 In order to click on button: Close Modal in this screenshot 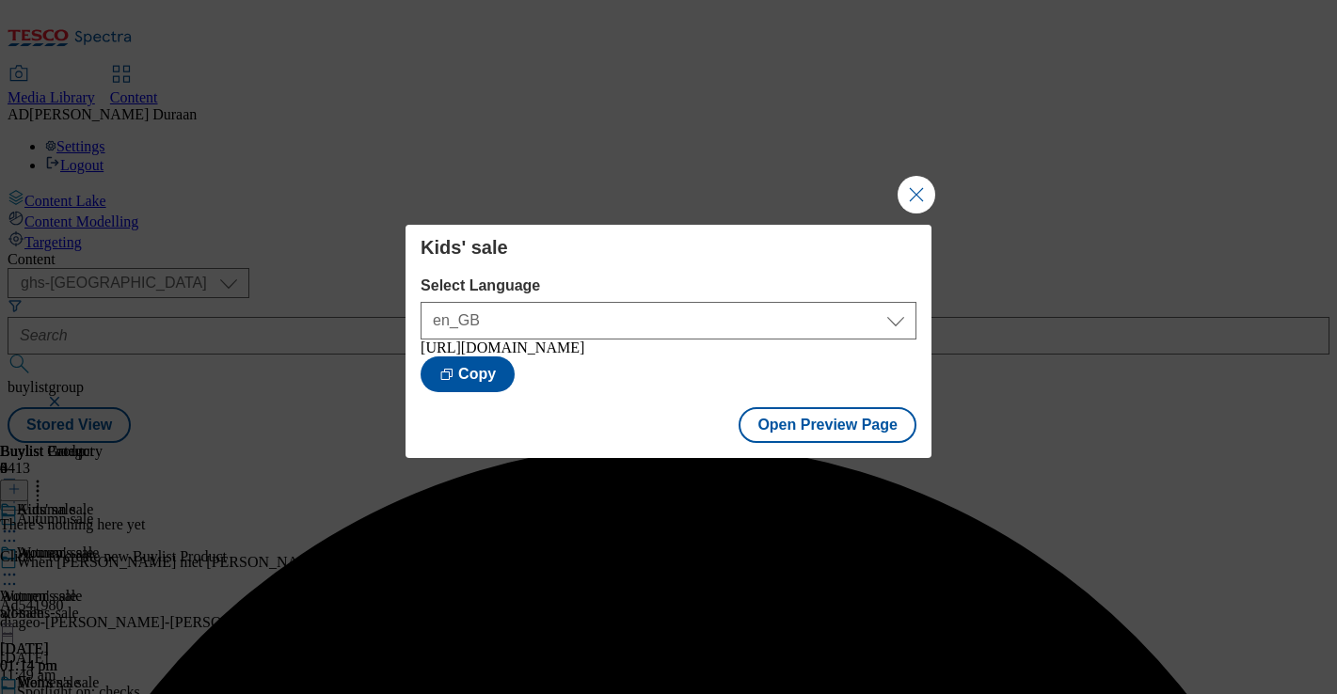, I will do `click(916, 195)`.